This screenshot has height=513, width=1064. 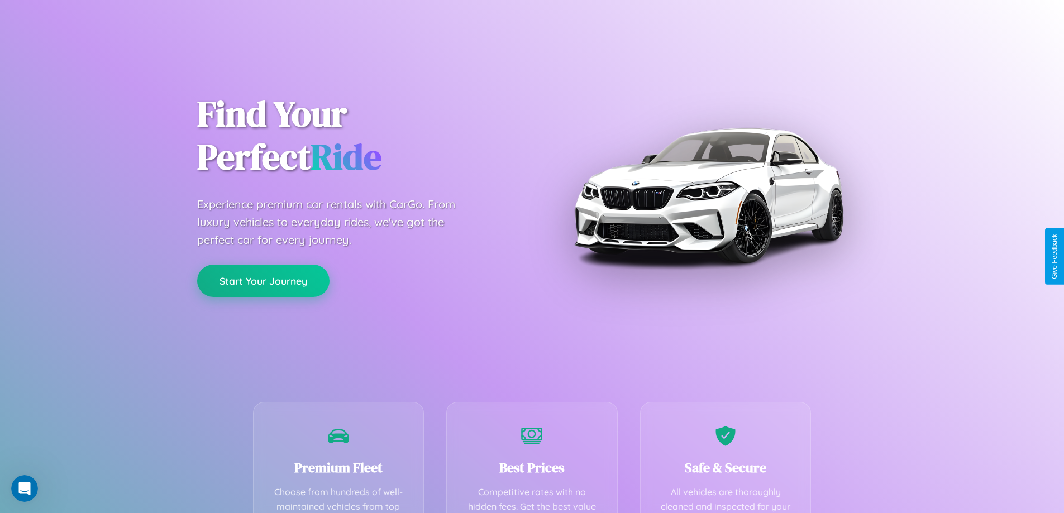 What do you see at coordinates (263, 281) in the screenshot?
I see `button: Start Your Journey` at bounding box center [263, 281].